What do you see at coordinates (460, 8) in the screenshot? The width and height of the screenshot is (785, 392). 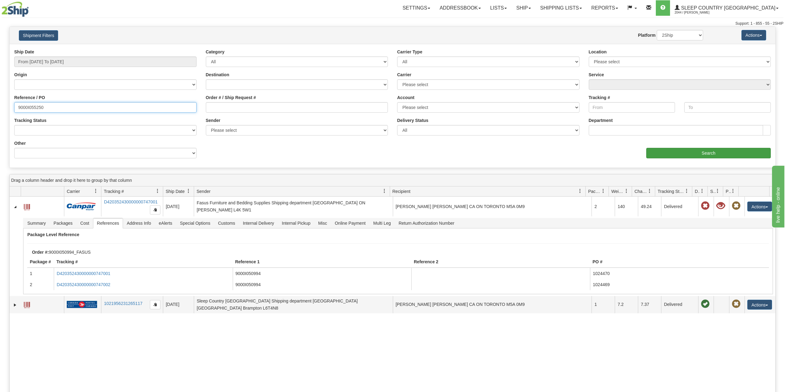 I see `a: Addressbook` at bounding box center [460, 8].